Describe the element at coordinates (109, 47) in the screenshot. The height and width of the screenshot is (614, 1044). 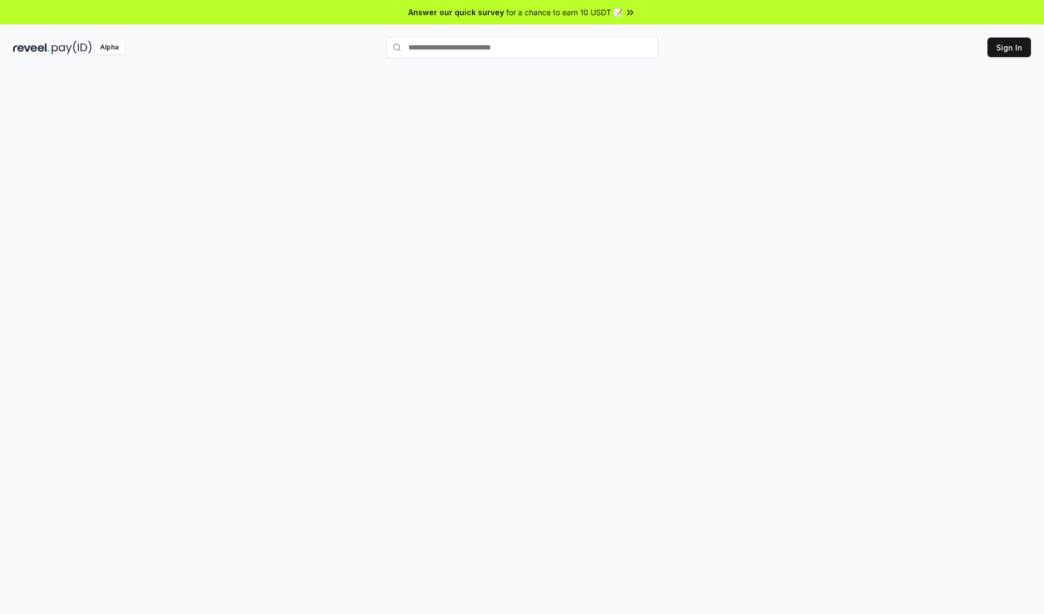
I see `div: Alpha` at that location.